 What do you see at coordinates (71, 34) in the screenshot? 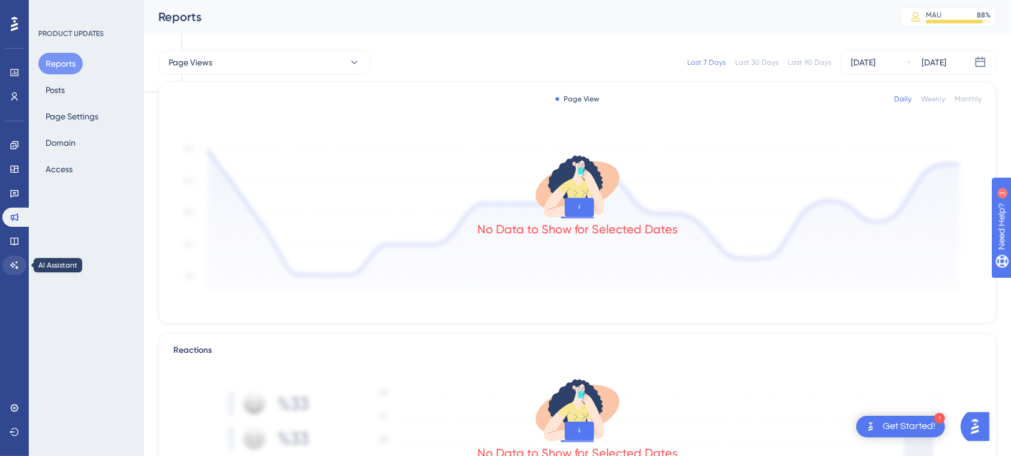
I see `div: PRODUCT UPDATES` at bounding box center [71, 34].